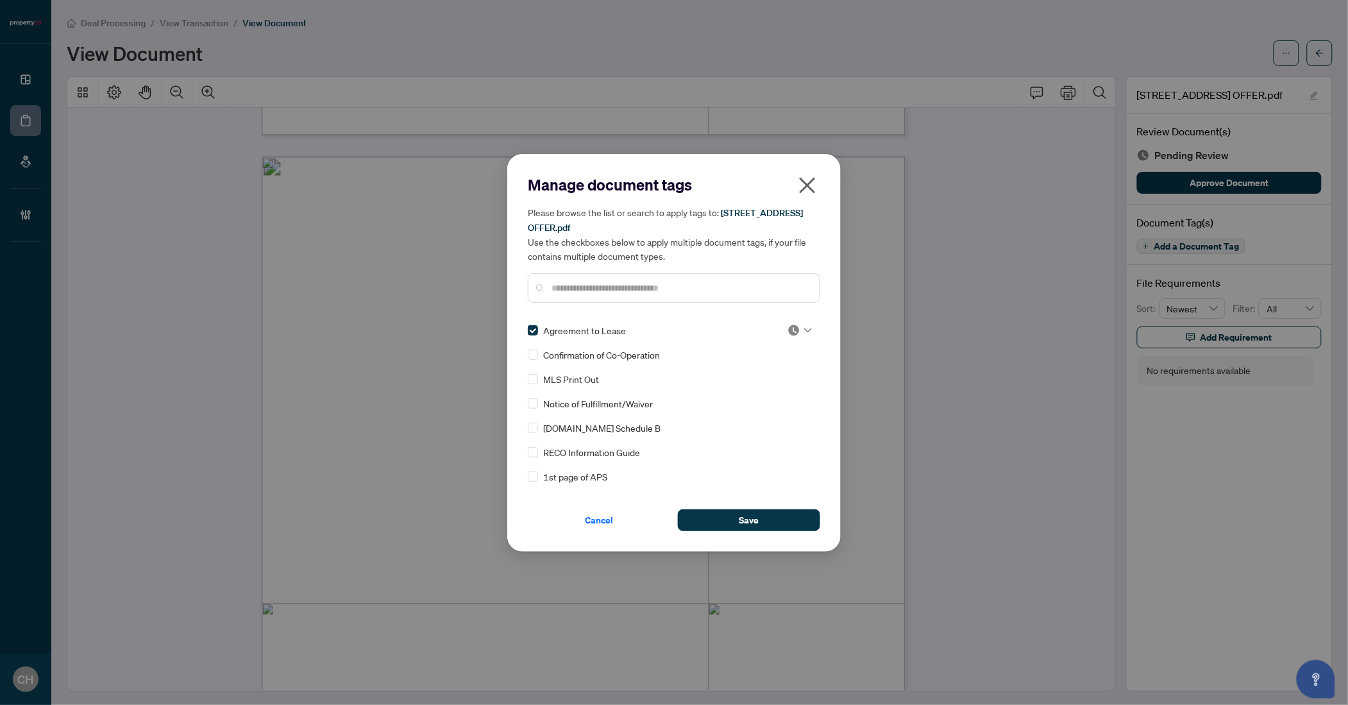  Describe the element at coordinates (601, 355) in the screenshot. I see `span: Confirmation of Co-Operation` at that location.